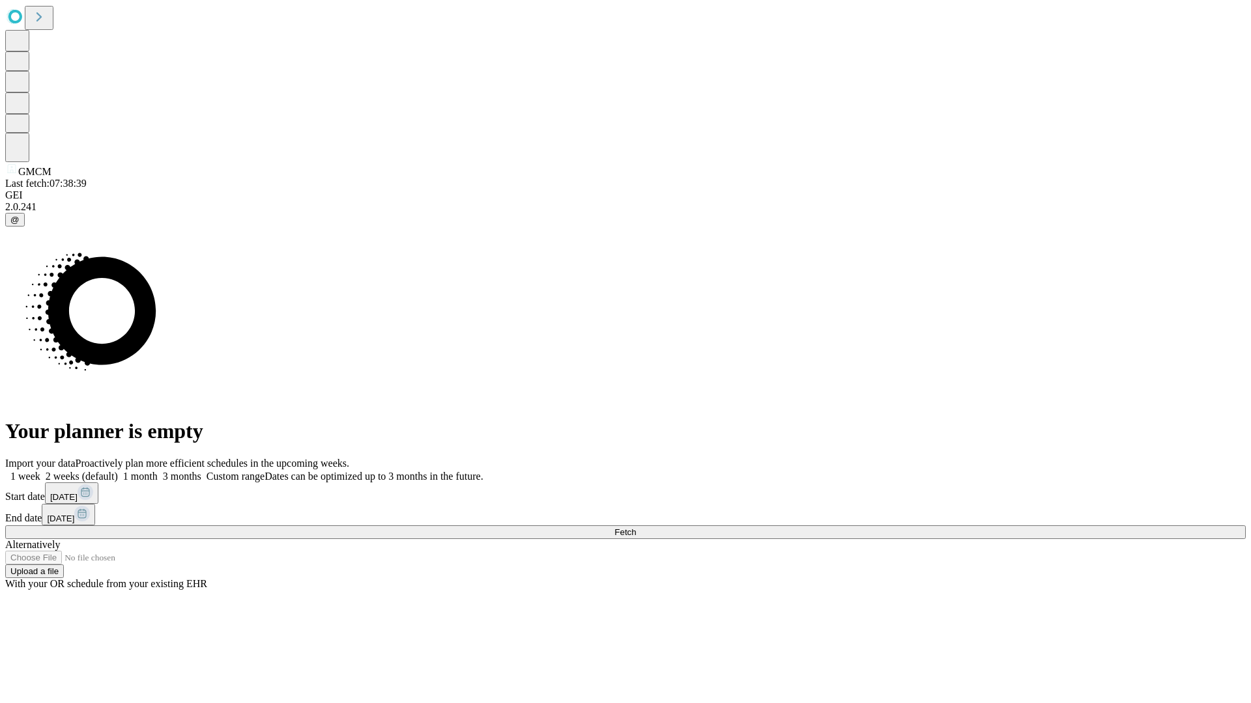 The image size is (1251, 703). I want to click on span: Fetch, so click(625, 532).